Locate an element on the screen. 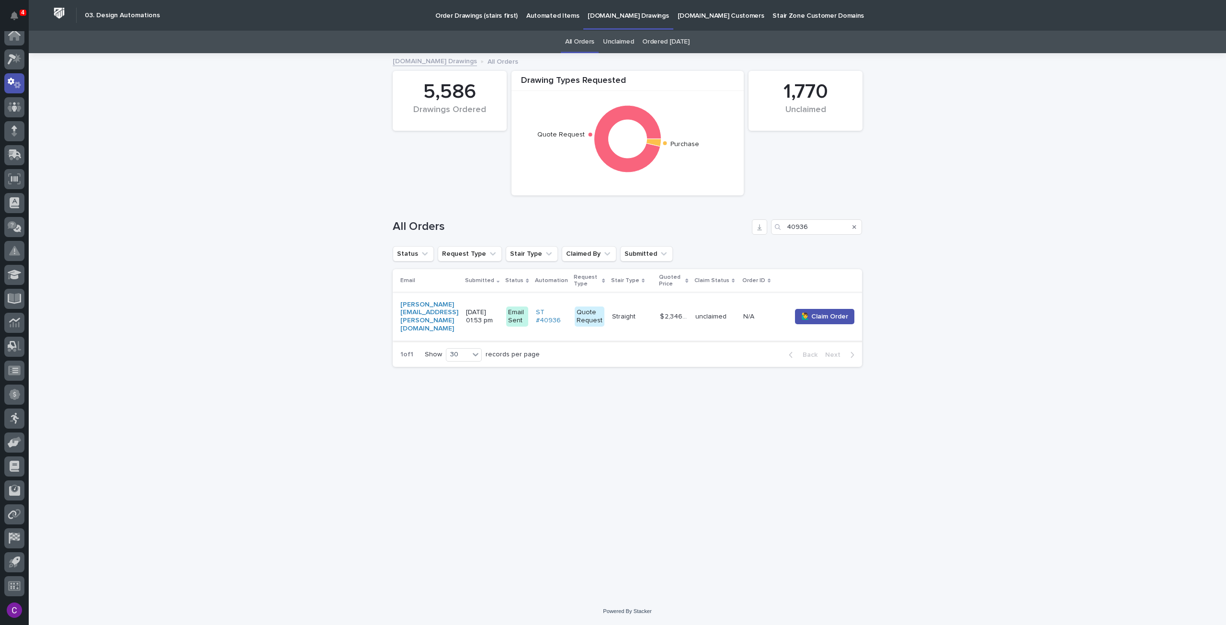 This screenshot has width=1226, height=625. span: Next is located at coordinates (836, 355).